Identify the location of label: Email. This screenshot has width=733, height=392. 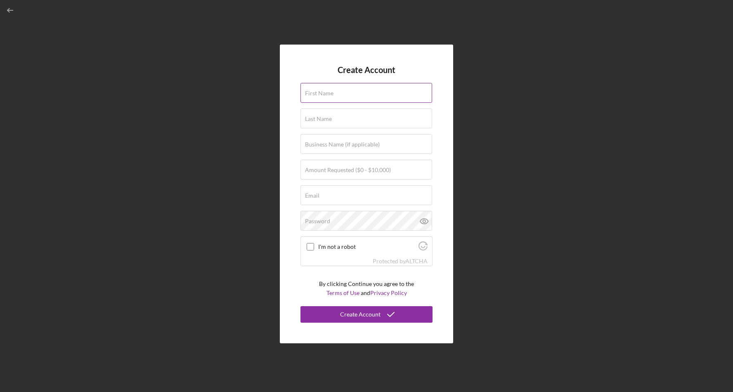
(312, 196).